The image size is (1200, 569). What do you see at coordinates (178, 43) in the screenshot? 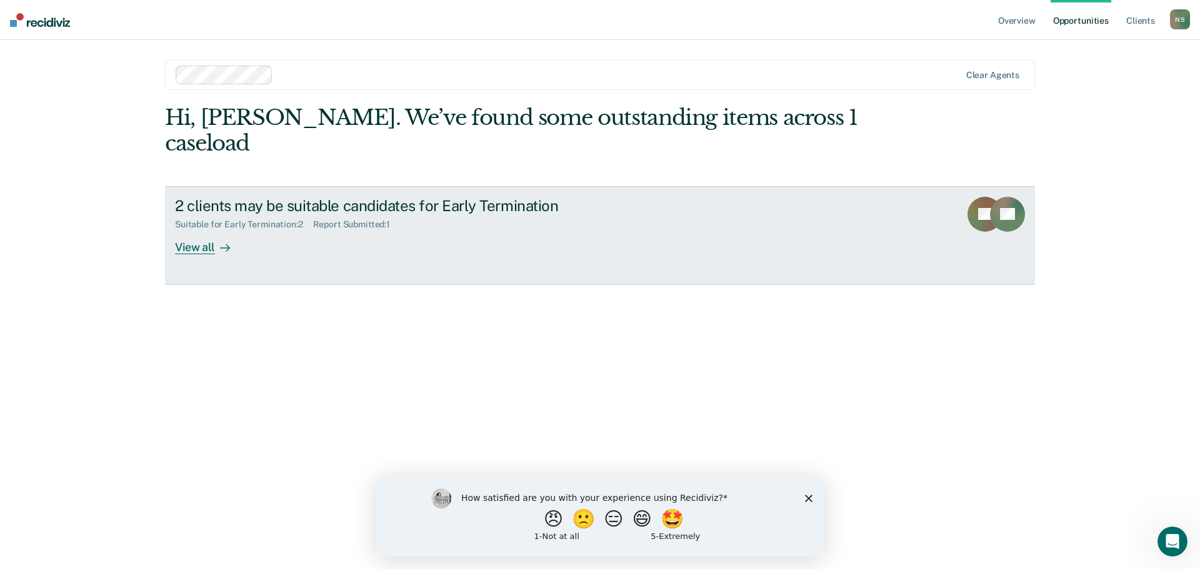
I see `button: 1` at bounding box center [178, 43].